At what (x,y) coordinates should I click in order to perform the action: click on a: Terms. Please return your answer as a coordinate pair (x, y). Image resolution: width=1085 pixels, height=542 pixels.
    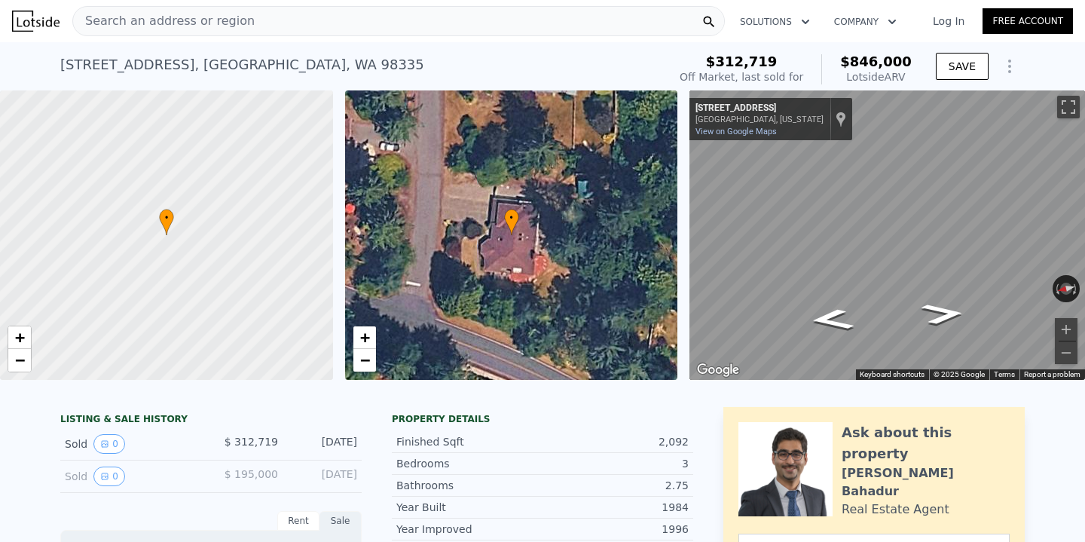
    Looking at the image, I should click on (1005, 374).